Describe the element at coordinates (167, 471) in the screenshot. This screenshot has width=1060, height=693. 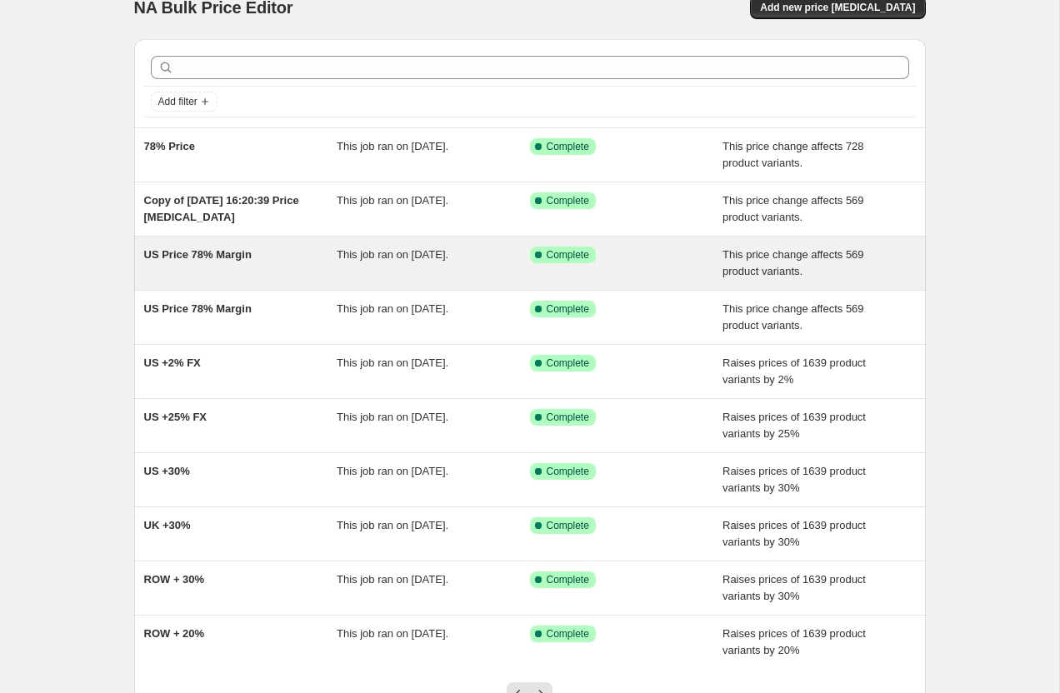
I see `span: US +30%` at that location.